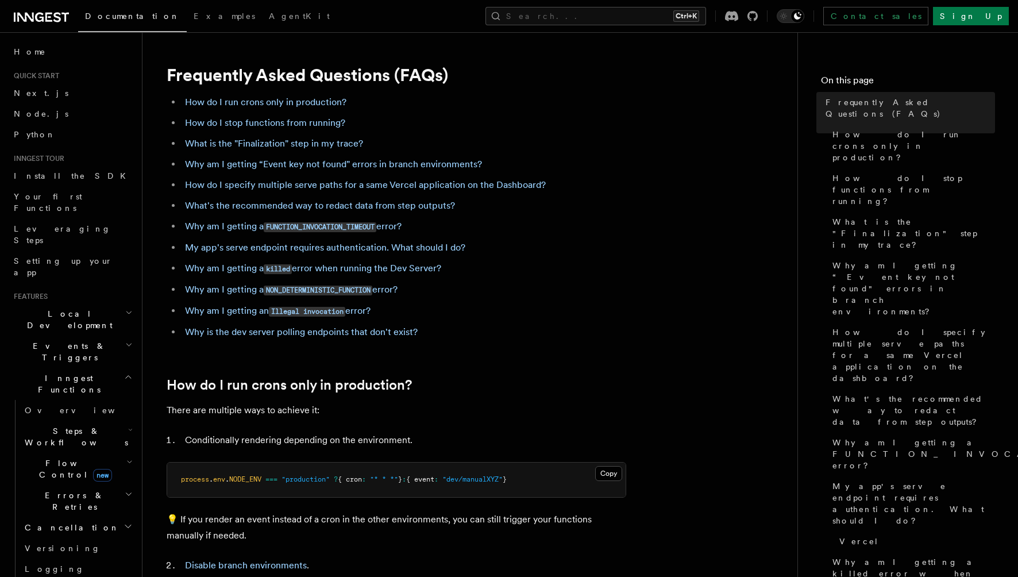 The image size is (1018, 577). What do you see at coordinates (277, 269) in the screenshot?
I see `code: killed` at bounding box center [277, 269].